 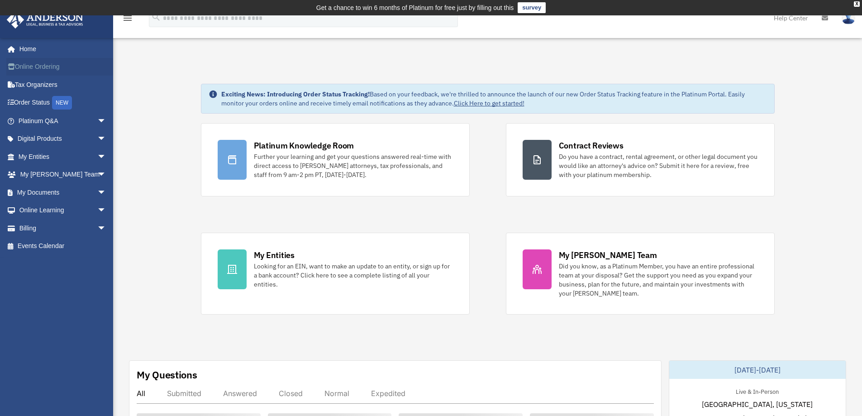 What do you see at coordinates (335, 160) in the screenshot?
I see `a: Platinum Knowledge Room Further your learning and get your questions answered real-time with dire...` at bounding box center [335, 160].